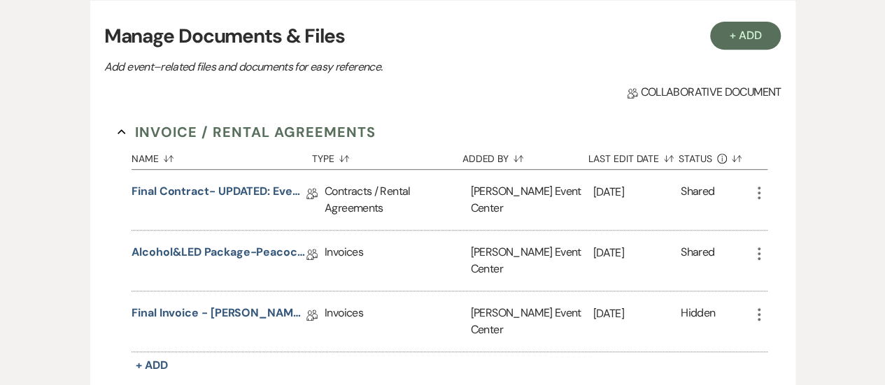  What do you see at coordinates (246, 132) in the screenshot?
I see `button: Invoice / Rental Agreements` at bounding box center [246, 132].